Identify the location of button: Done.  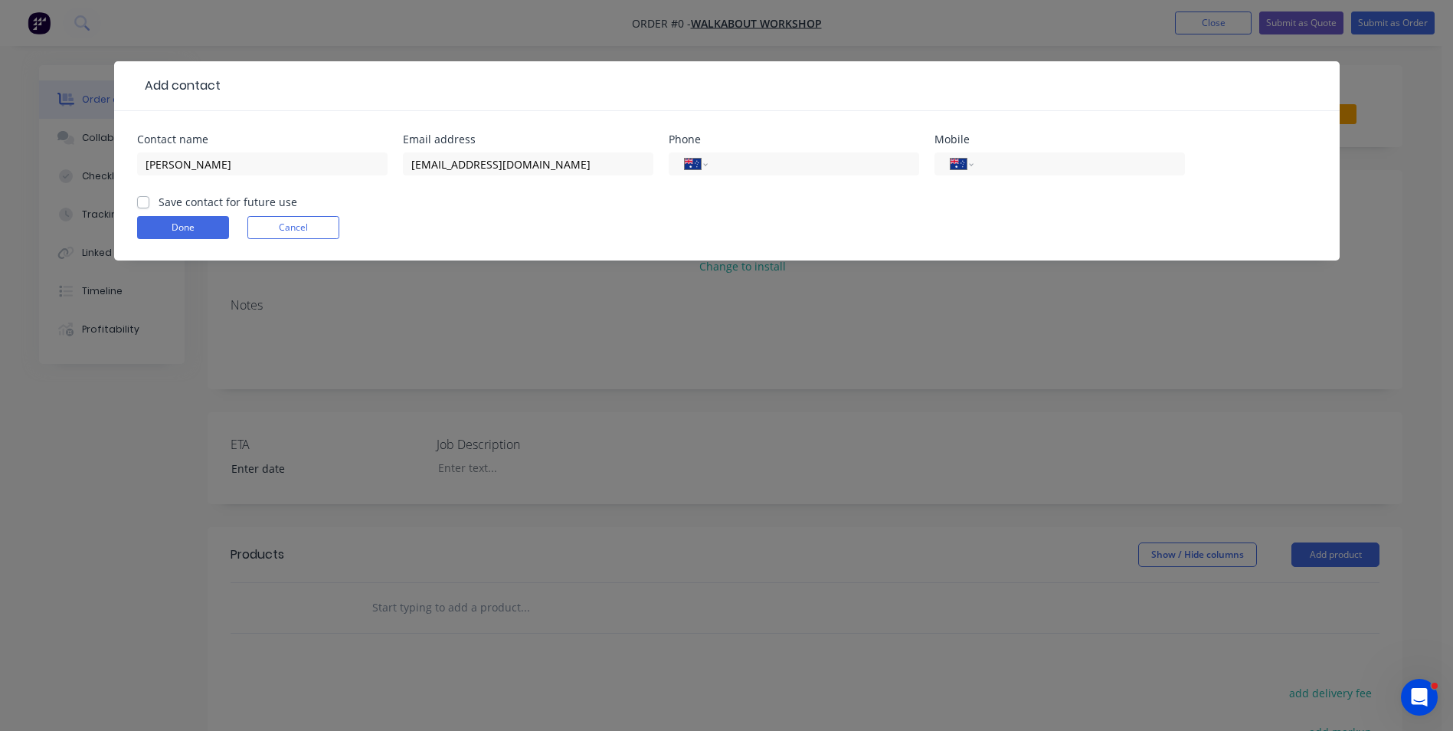
(183, 227).